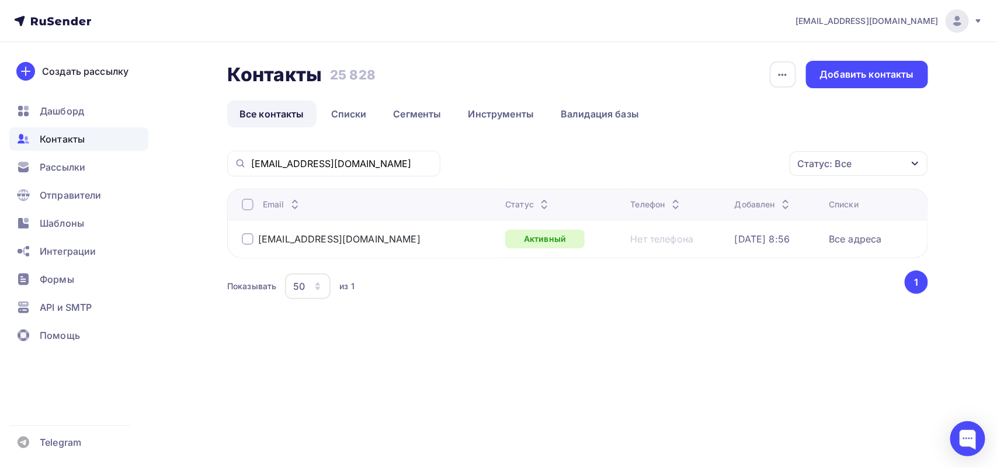  What do you see at coordinates (663, 239) in the screenshot?
I see `a: Нет телефона` at bounding box center [663, 239].